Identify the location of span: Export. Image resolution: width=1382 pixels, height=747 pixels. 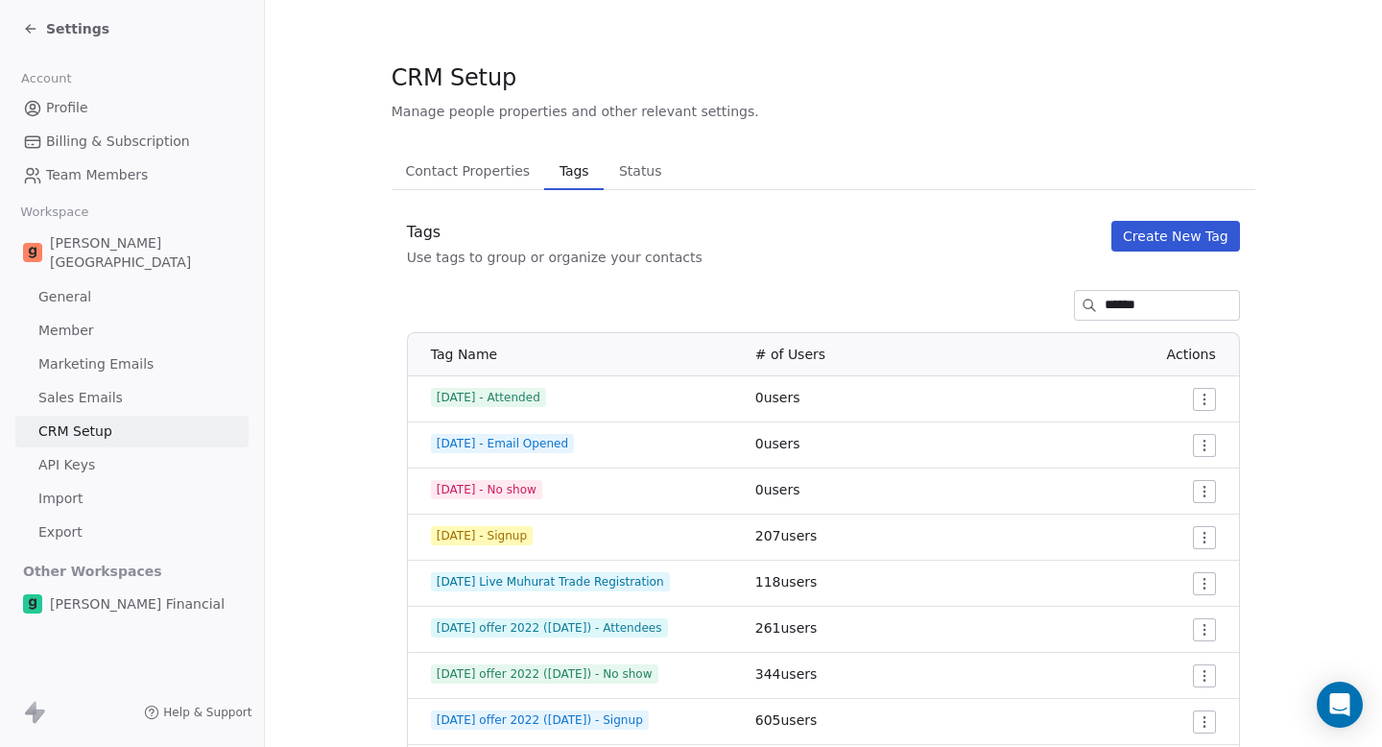
(60, 532).